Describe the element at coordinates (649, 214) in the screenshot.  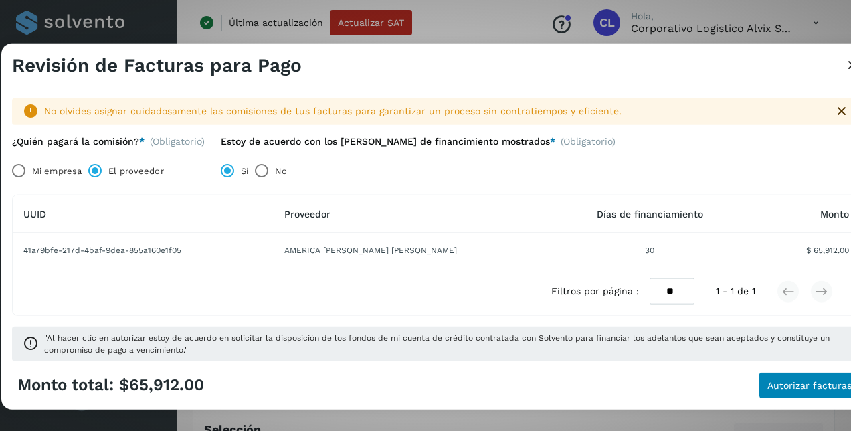
I see `span: Días de financiamiento` at that location.